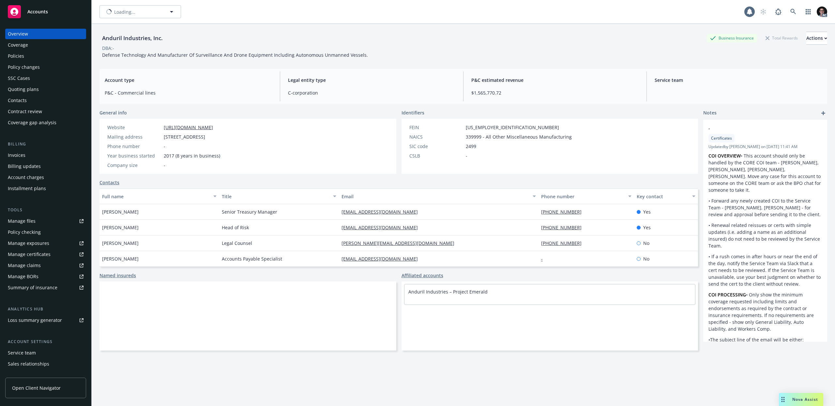 The height and width of the screenshot is (406, 835). I want to click on span: 2499, so click(471, 146).